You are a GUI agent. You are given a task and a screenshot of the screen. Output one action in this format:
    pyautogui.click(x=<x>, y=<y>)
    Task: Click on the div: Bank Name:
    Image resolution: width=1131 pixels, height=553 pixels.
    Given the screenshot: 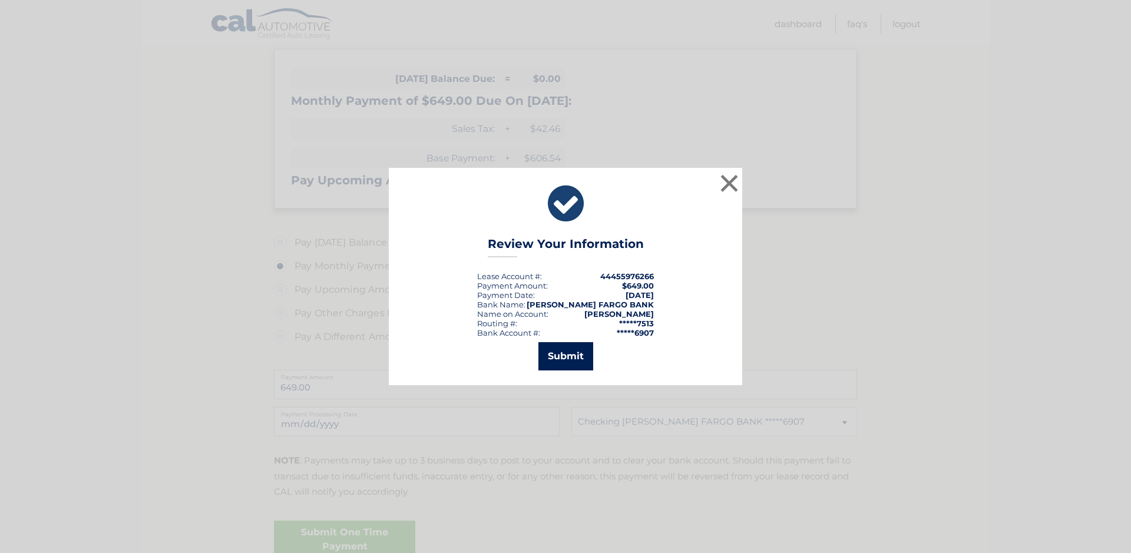 What is the action you would take?
    pyautogui.click(x=501, y=305)
    